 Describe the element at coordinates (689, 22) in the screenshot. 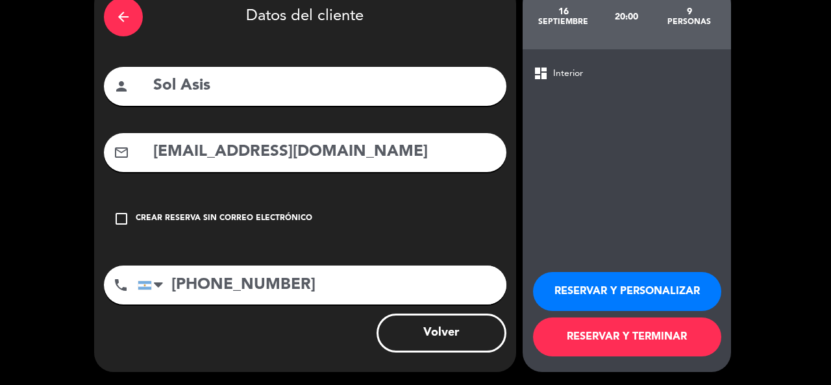

I see `div: personas` at that location.